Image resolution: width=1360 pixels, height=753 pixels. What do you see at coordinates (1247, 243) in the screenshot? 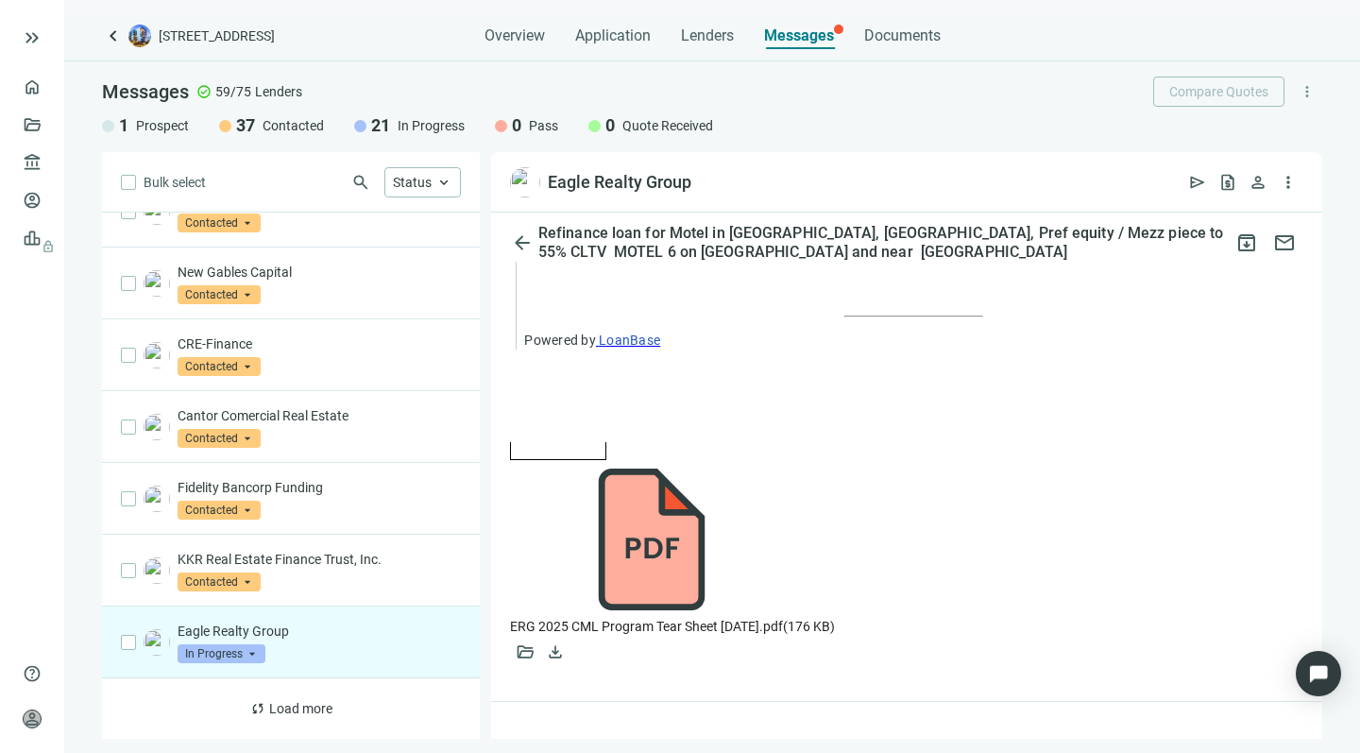
I see `span: archive` at bounding box center [1247, 243].